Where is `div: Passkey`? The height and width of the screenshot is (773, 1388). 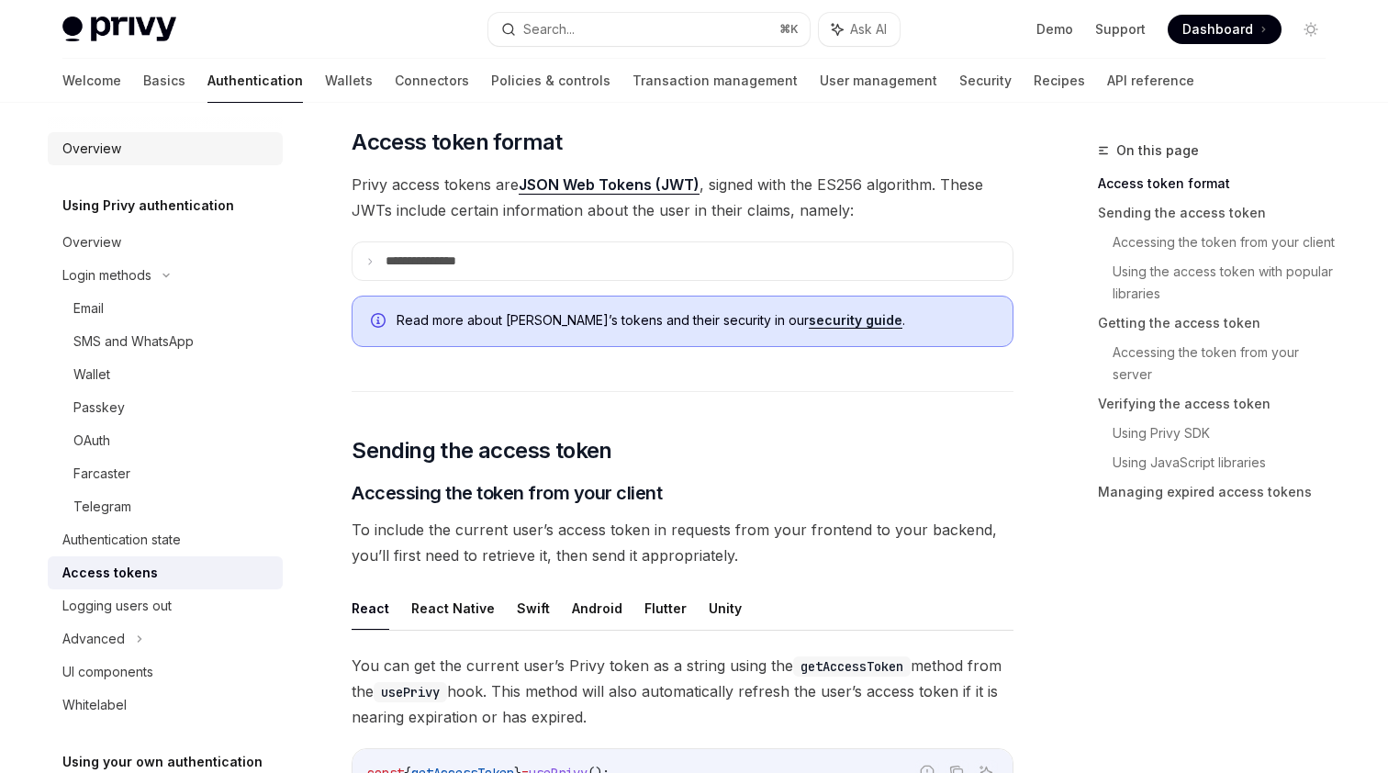 div: Passkey is located at coordinates (99, 408).